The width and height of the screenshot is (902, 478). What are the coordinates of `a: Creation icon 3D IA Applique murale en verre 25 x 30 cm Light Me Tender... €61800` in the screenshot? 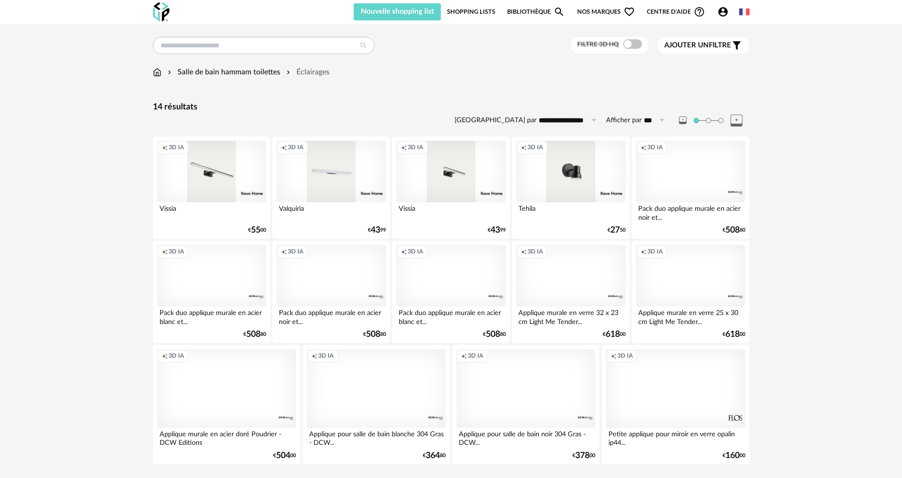 It's located at (690, 292).